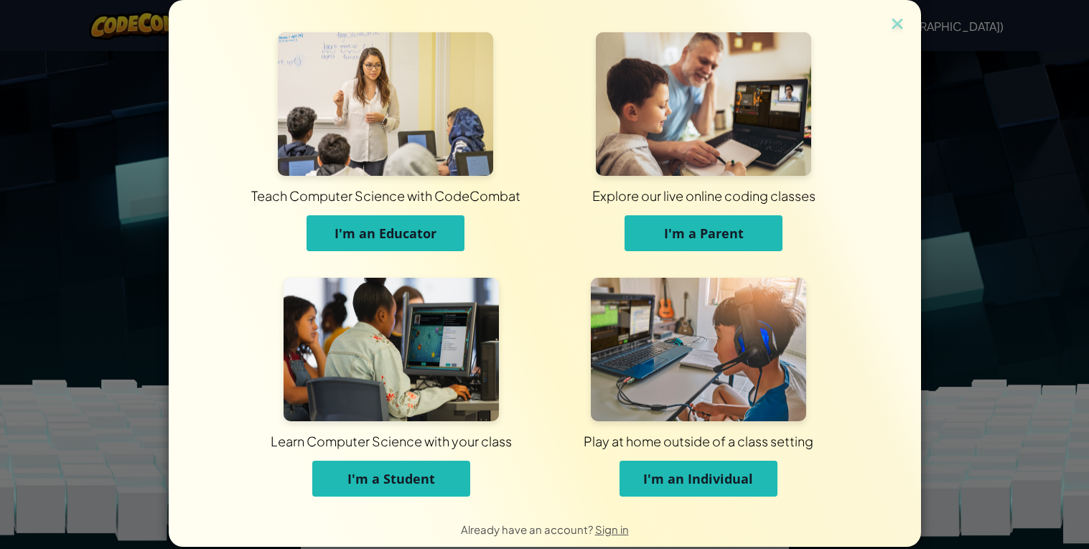 The width and height of the screenshot is (1089, 549). I want to click on span: Sign in, so click(611, 529).